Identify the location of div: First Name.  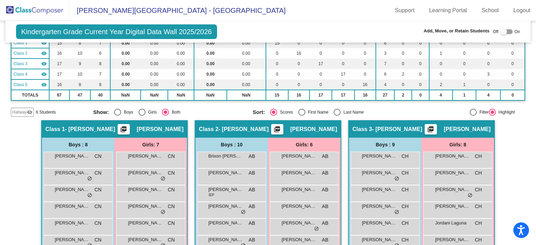
(317, 112).